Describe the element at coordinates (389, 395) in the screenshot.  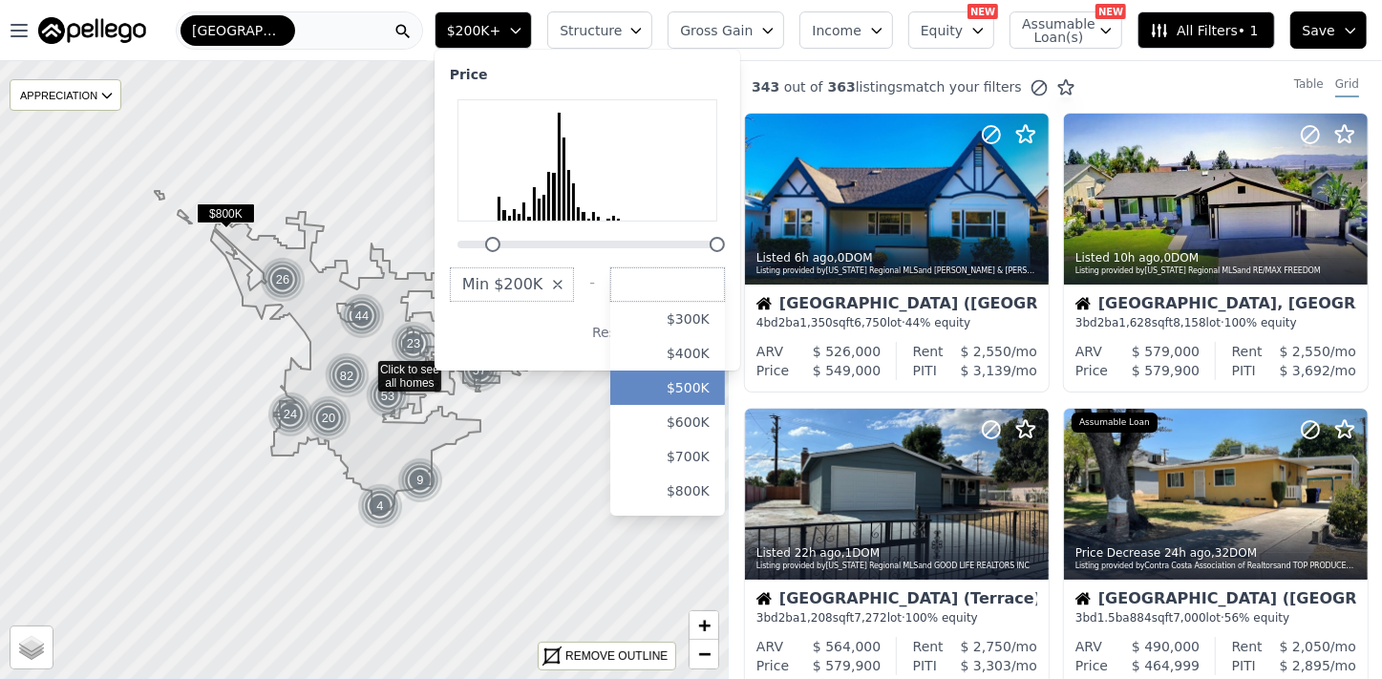
I see `img: g2.png` at that location.